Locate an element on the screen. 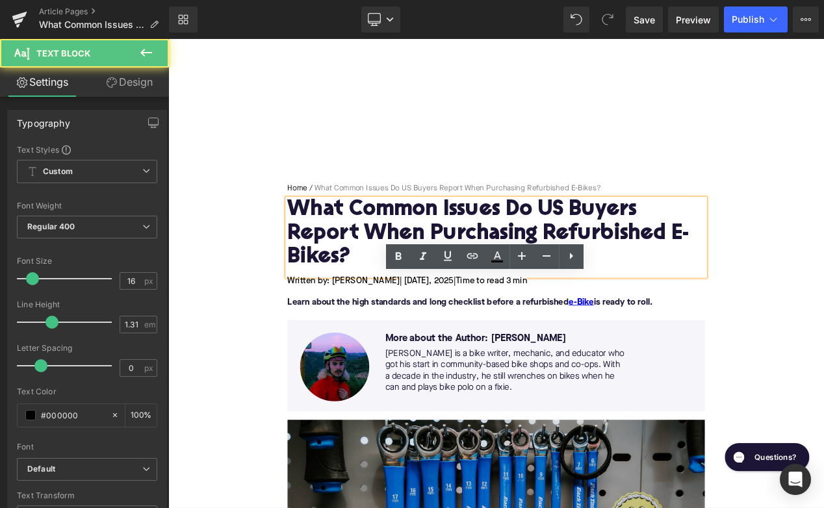 The image size is (824, 508). span: What Common Issues Do US Buyers Report When Purchasing Refurbished E-Bikes? is located at coordinates (92, 25).